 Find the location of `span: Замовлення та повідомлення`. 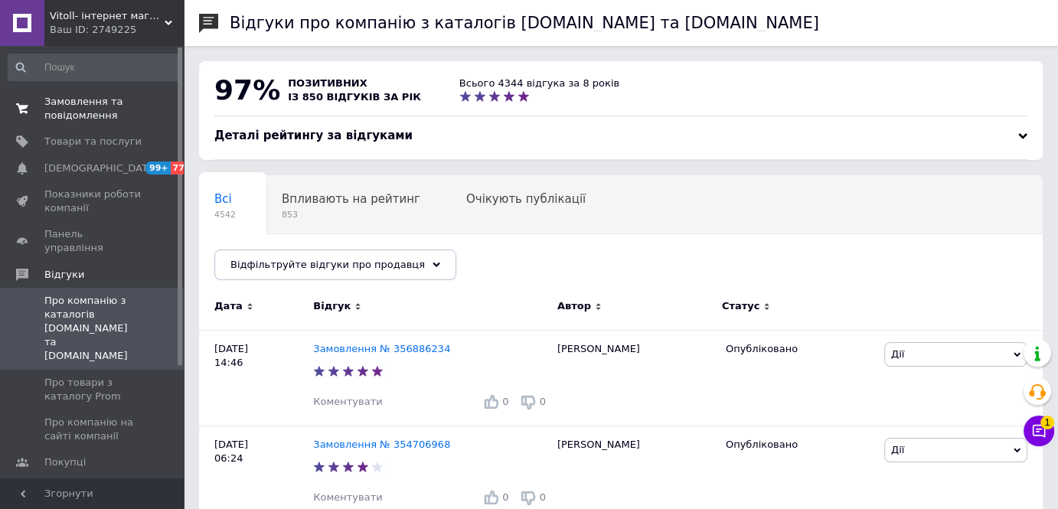

span: Замовлення та повідомлення is located at coordinates (93, 109).